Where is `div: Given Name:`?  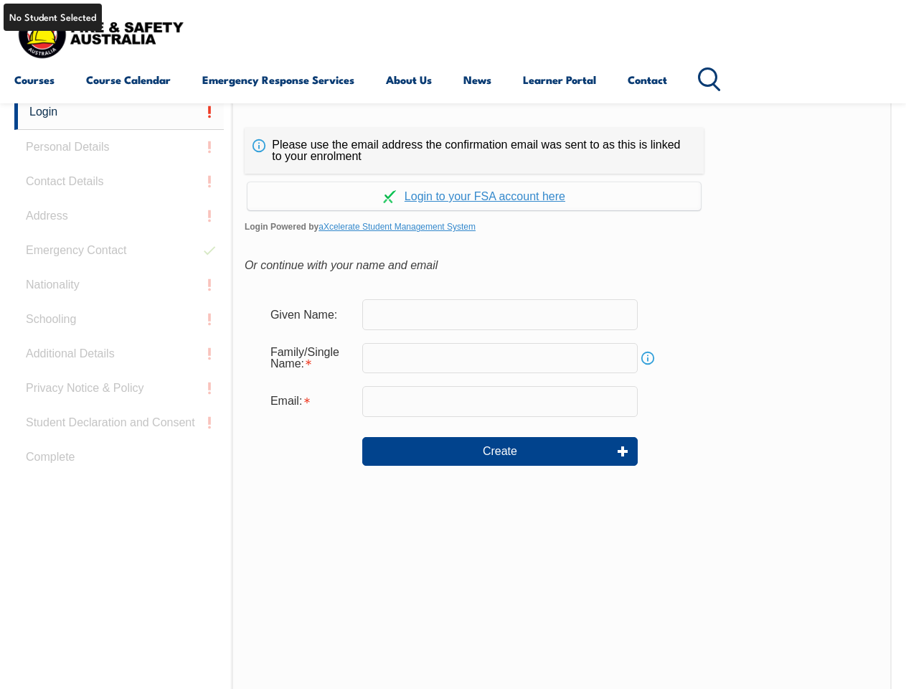
div: Given Name: is located at coordinates (311, 314).